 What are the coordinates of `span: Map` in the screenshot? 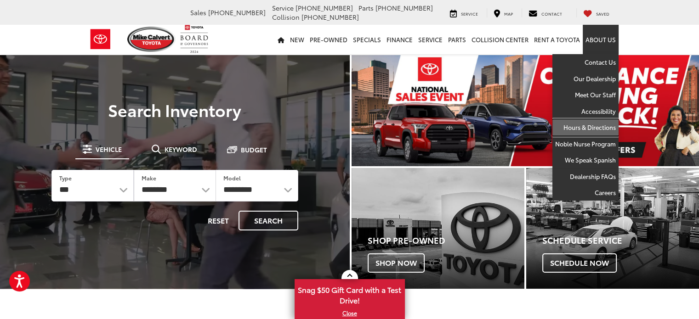 It's located at (508, 13).